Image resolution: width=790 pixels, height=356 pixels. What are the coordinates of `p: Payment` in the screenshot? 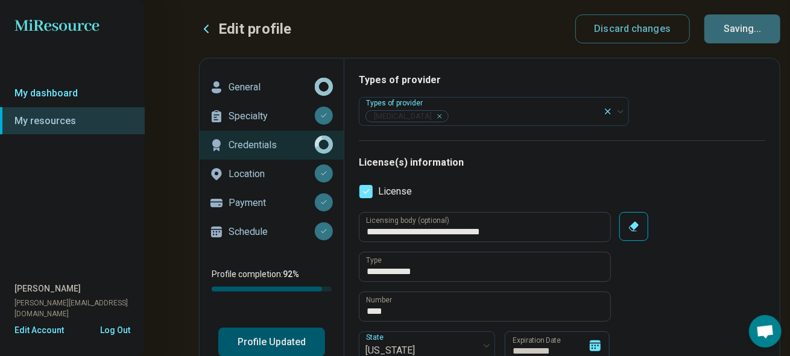 It's located at (271, 203).